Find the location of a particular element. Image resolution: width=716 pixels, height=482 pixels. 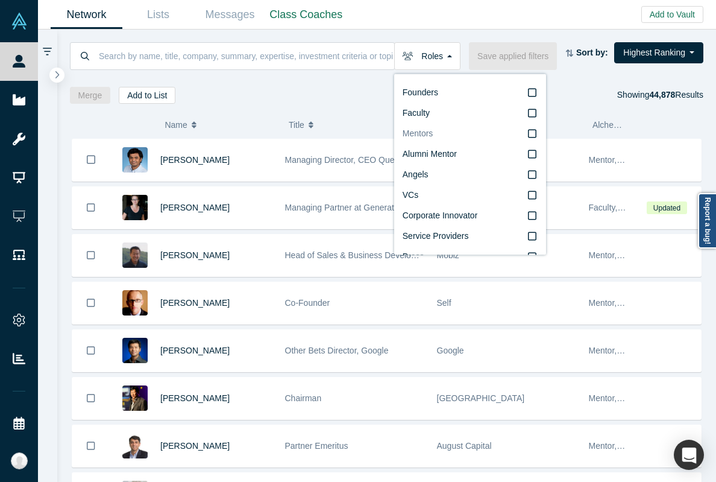

img: Rachel Chalmers's Profile Image is located at coordinates (135, 207).